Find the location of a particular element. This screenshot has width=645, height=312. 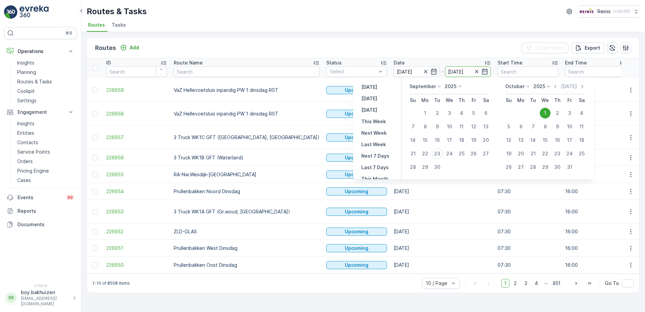

div: 30 is located at coordinates (558, 167).